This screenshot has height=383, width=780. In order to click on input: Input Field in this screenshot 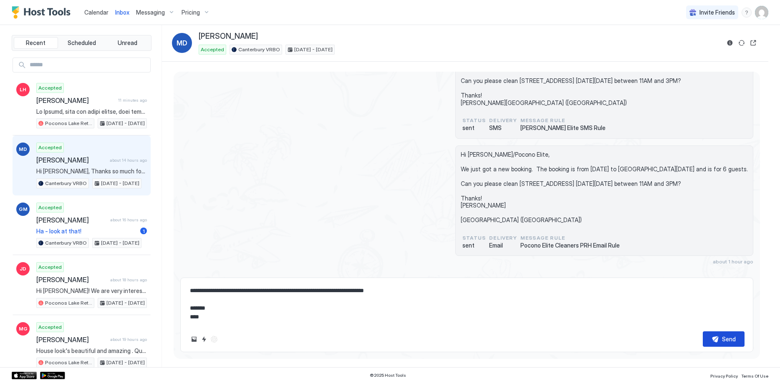, I will do `click(88, 65)`.